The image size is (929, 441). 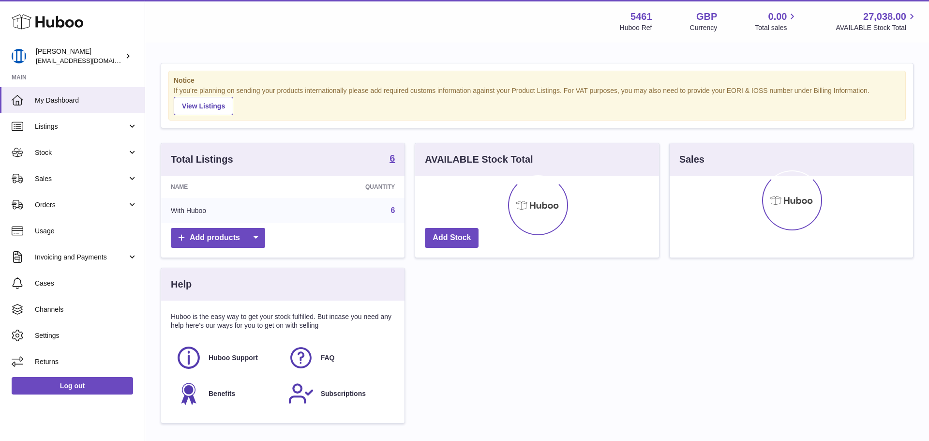 What do you see at coordinates (283, 321) in the screenshot?
I see `p: Huboo is the easy way to get your stock fulfilled. But incase you need any help here's our ways f...` at bounding box center [283, 321].